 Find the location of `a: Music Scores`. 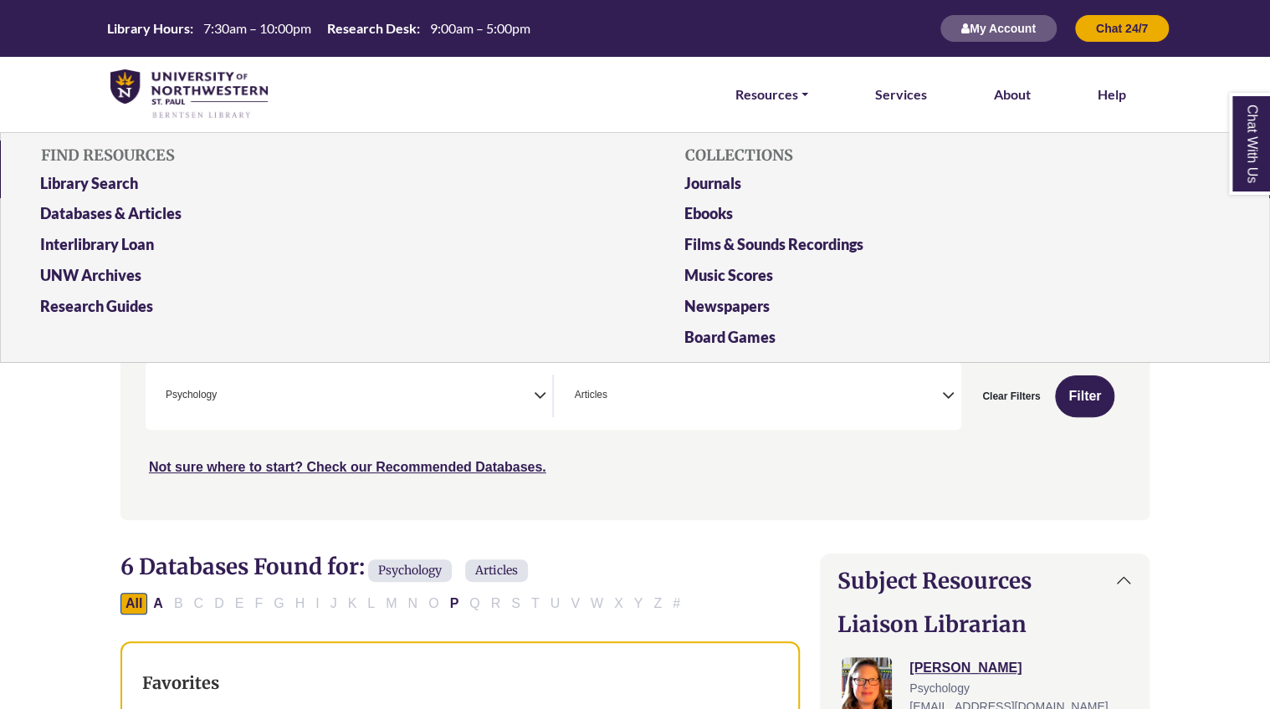

a: Music Scores is located at coordinates (957, 279).